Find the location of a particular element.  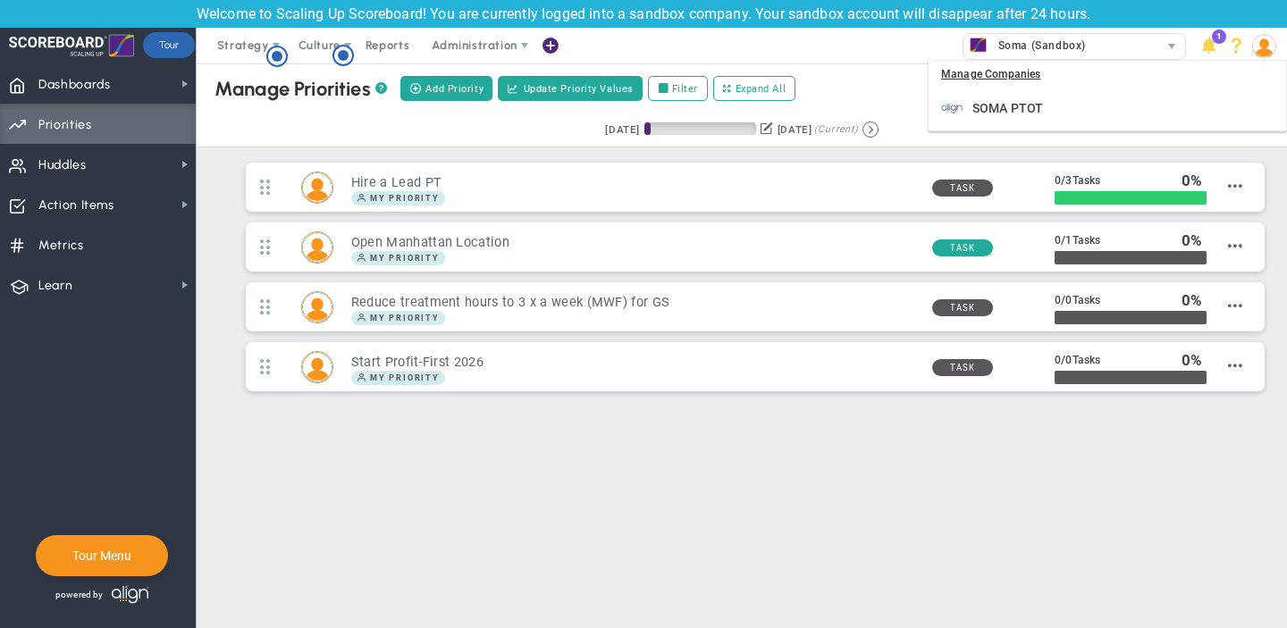

span: Reports is located at coordinates (388, 46).